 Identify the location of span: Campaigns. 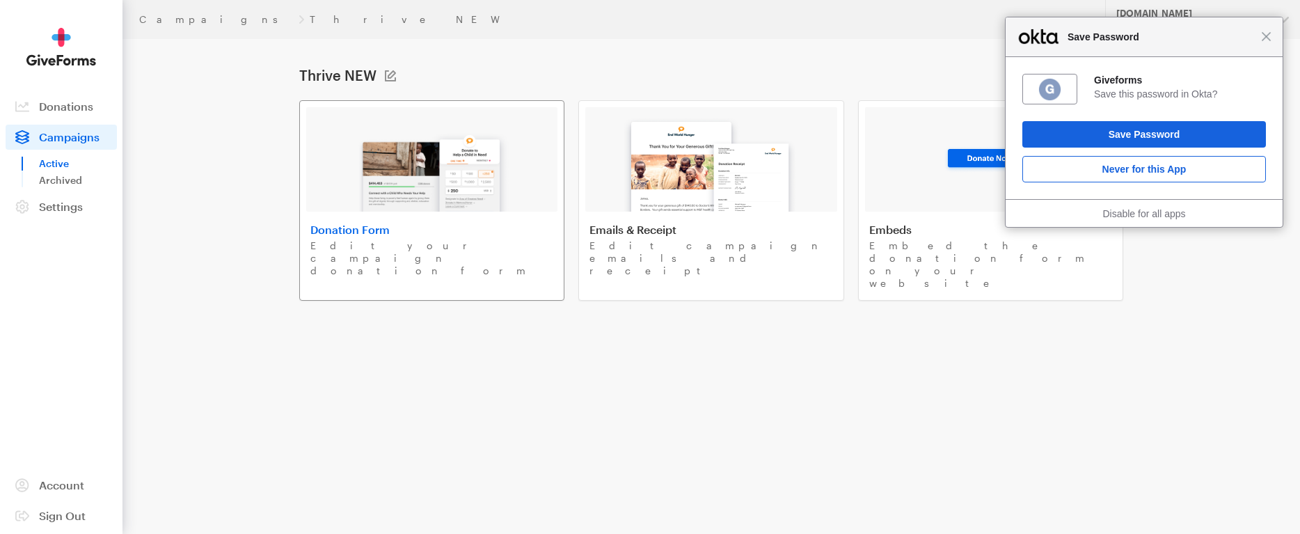
(69, 136).